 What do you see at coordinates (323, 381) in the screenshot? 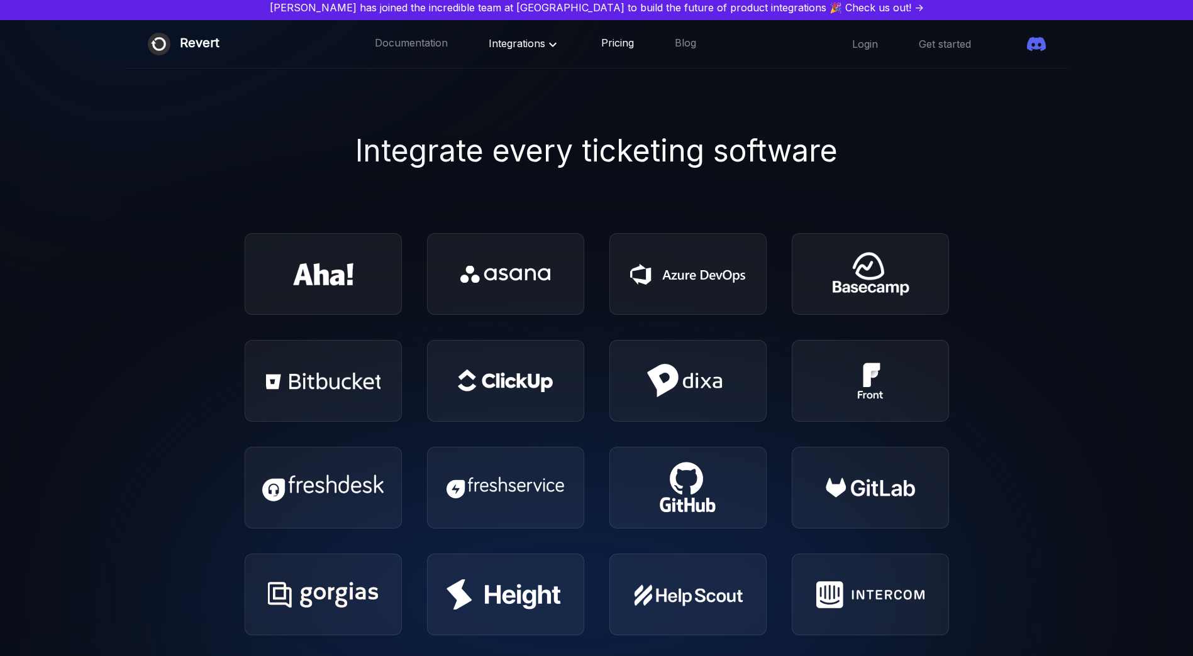
I see `img: Bitbucket Icon` at bounding box center [323, 381].